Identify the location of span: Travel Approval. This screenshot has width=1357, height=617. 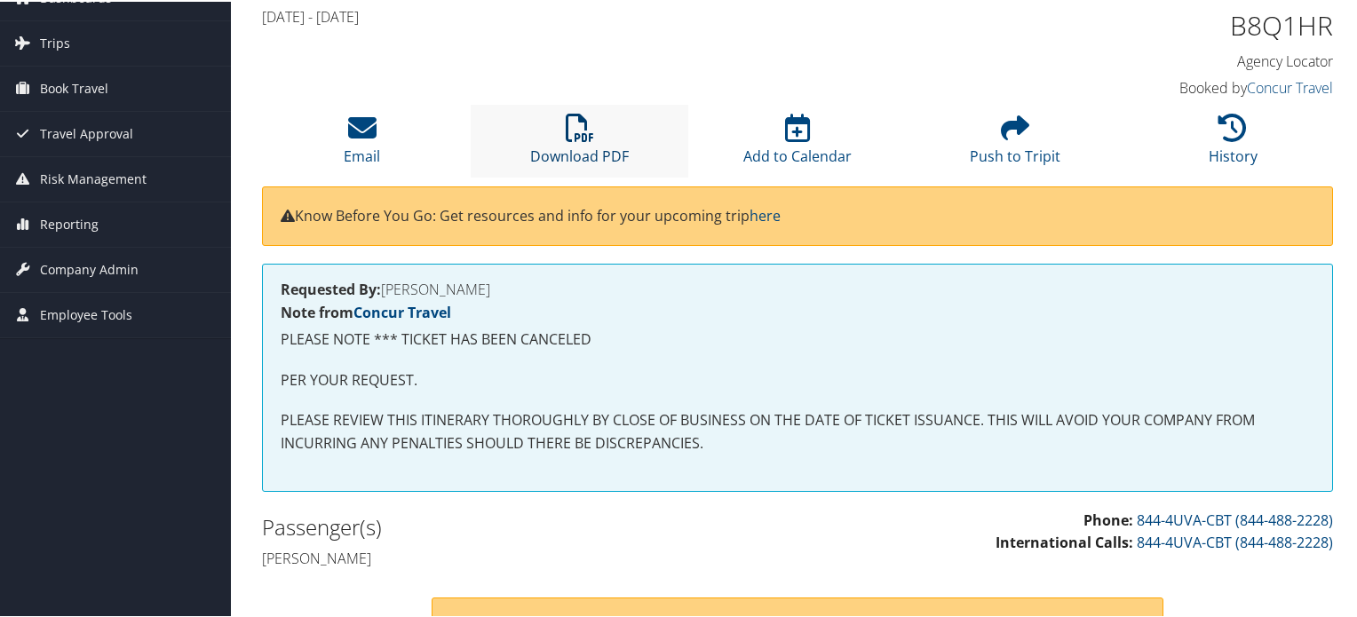
(86, 132).